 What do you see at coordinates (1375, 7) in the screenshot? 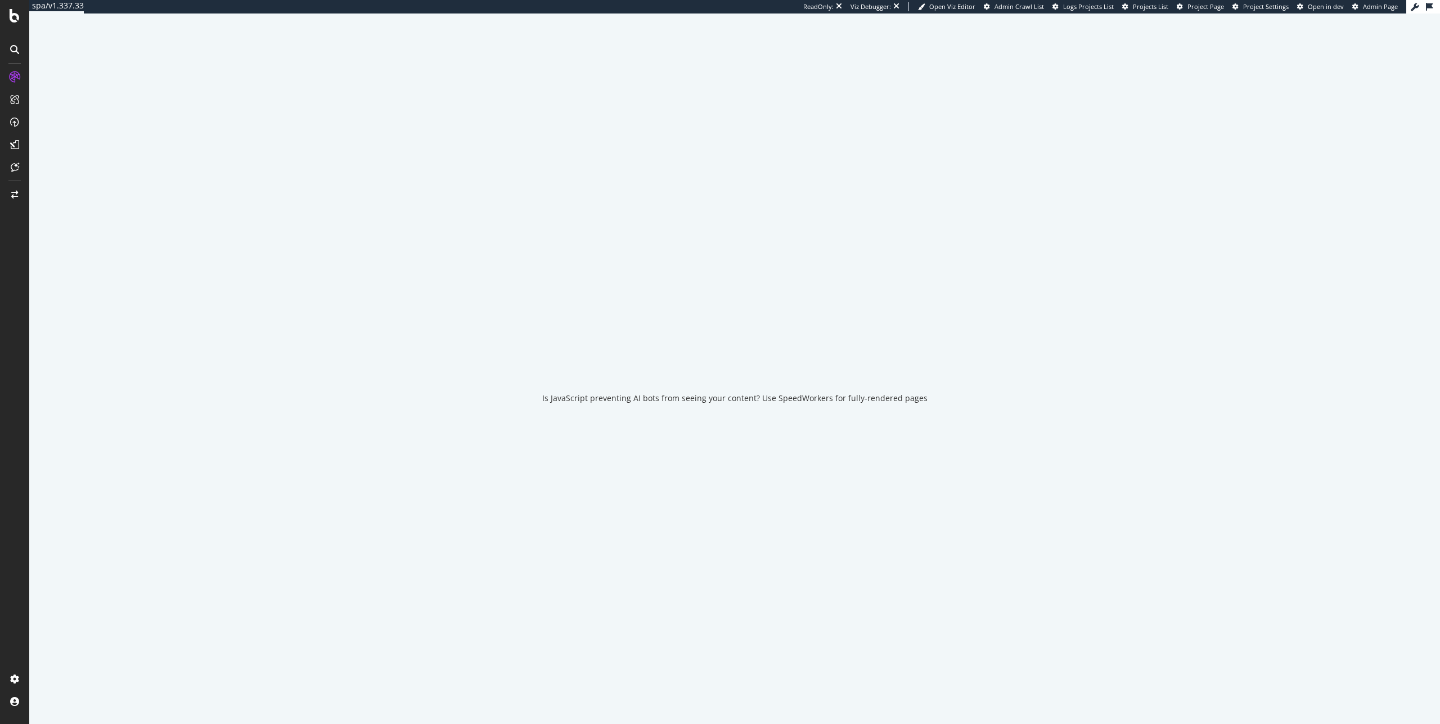
I see `a: Admin Page` at bounding box center [1375, 7].